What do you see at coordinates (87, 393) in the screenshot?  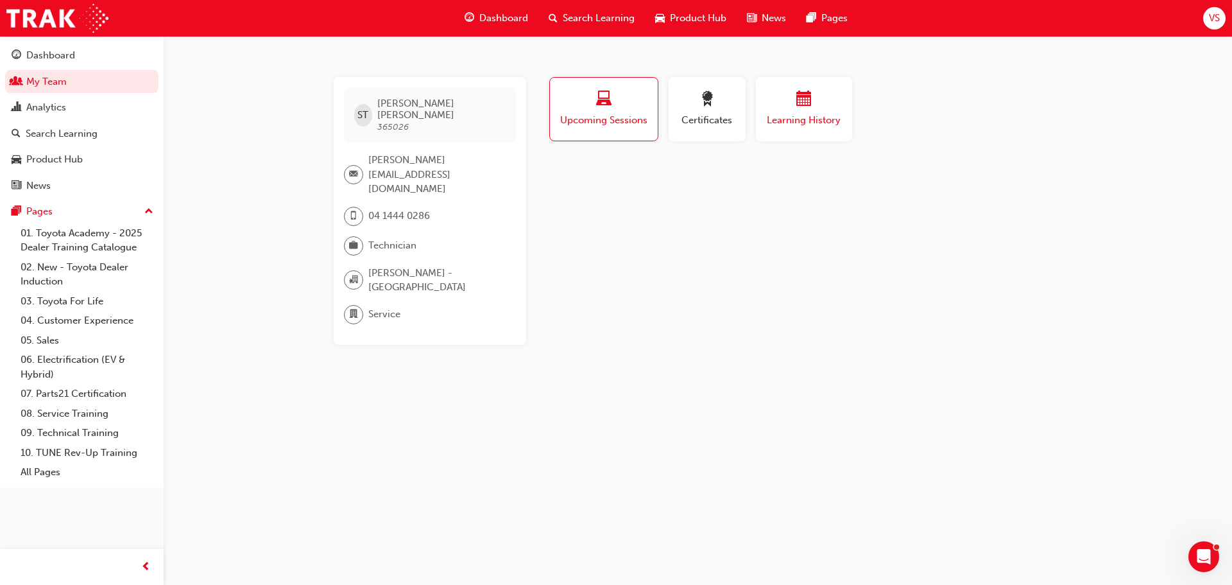 I see `a: 07. Parts21 Certification` at bounding box center [87, 393].